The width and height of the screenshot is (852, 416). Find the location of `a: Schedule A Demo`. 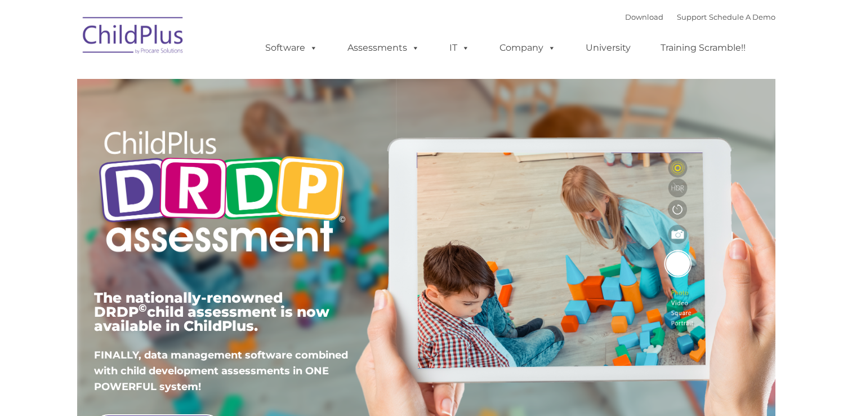

a: Schedule A Demo is located at coordinates (742, 17).